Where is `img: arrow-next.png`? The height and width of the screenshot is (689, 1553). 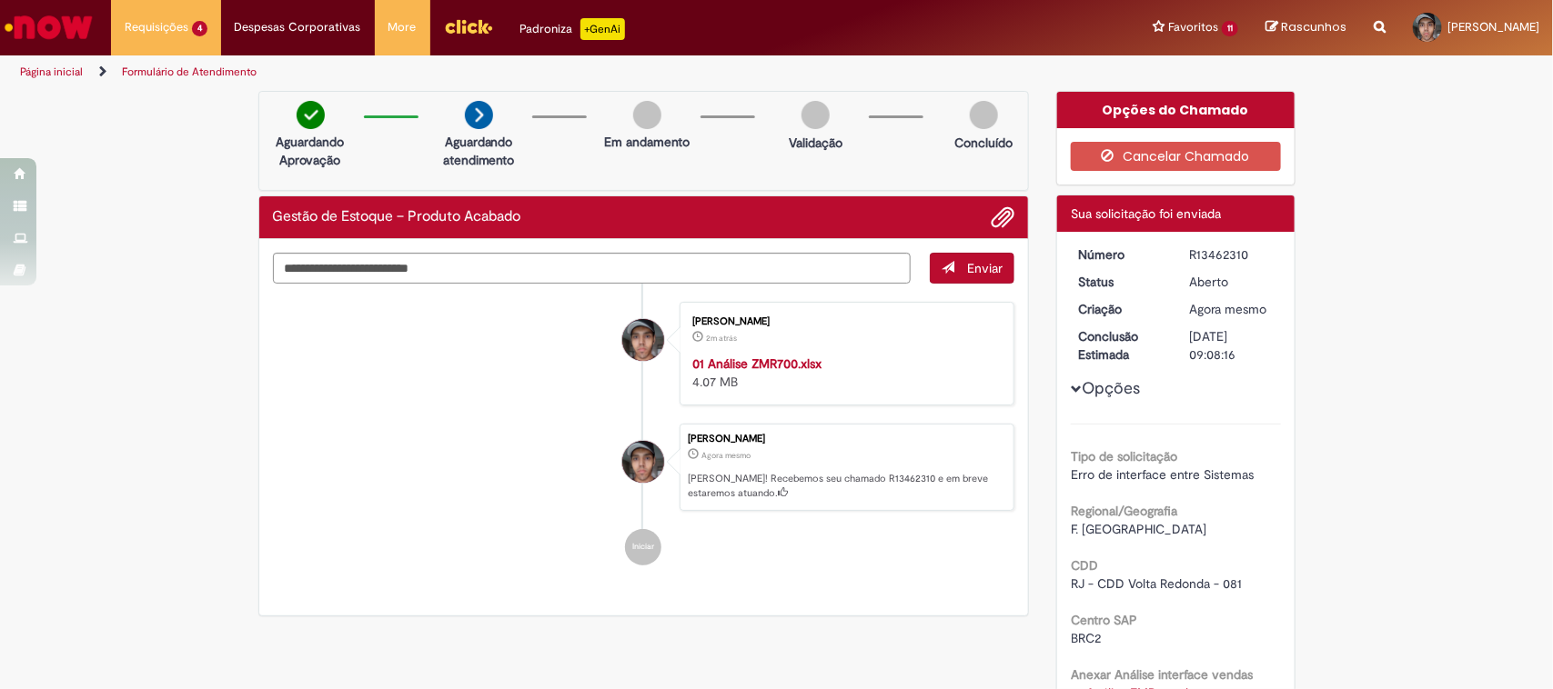 img: arrow-next.png is located at coordinates (478, 115).